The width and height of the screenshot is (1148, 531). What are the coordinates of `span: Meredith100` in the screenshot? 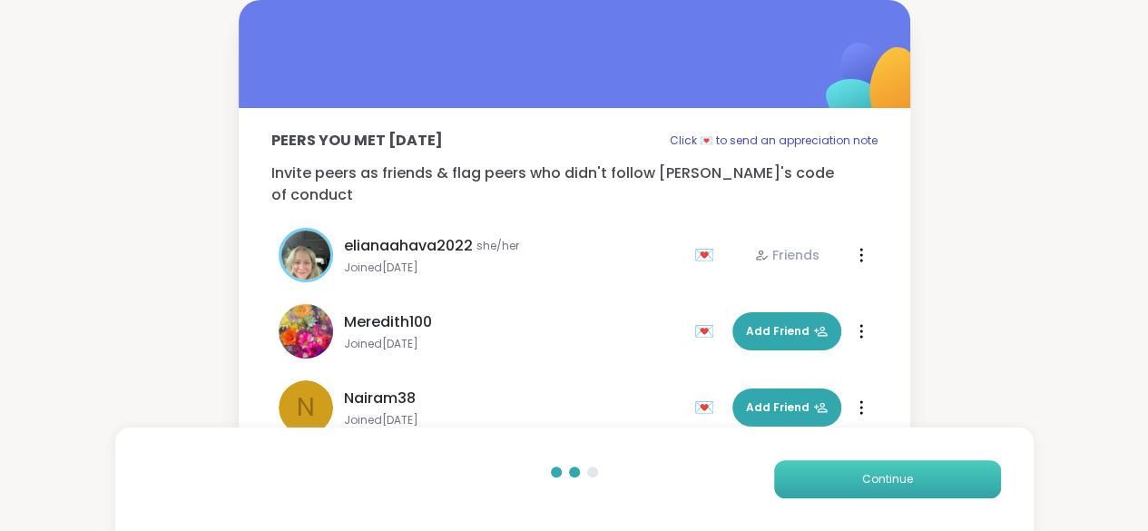 It's located at (387, 322).